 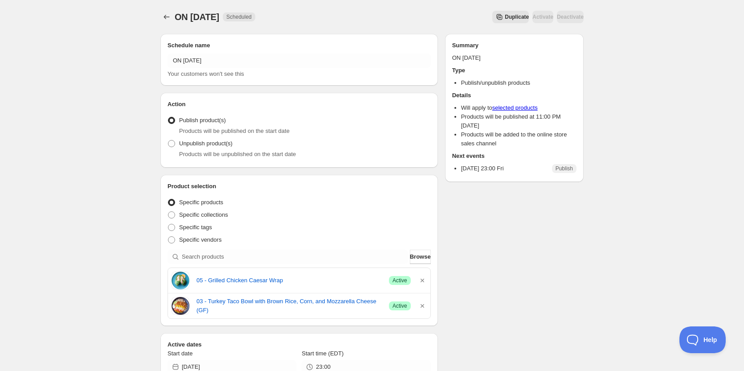 I want to click on span: Browse, so click(x=420, y=257).